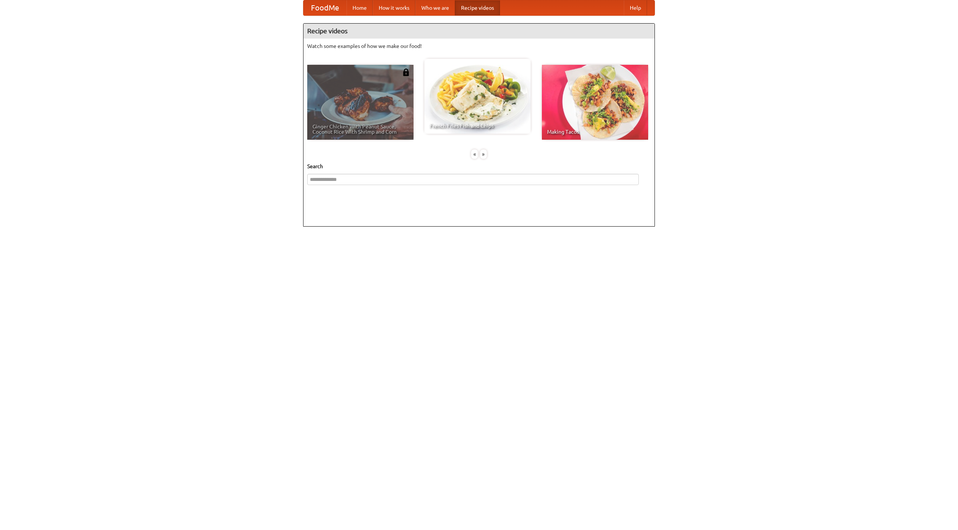 The width and height of the screenshot is (958, 530). What do you see at coordinates (479, 46) in the screenshot?
I see `p: Watch some examples of how we make our food!` at bounding box center [479, 46].